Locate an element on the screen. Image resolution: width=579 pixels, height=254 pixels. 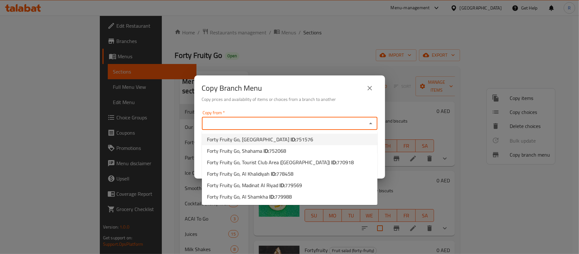
button: Close is located at coordinates (371, 123).